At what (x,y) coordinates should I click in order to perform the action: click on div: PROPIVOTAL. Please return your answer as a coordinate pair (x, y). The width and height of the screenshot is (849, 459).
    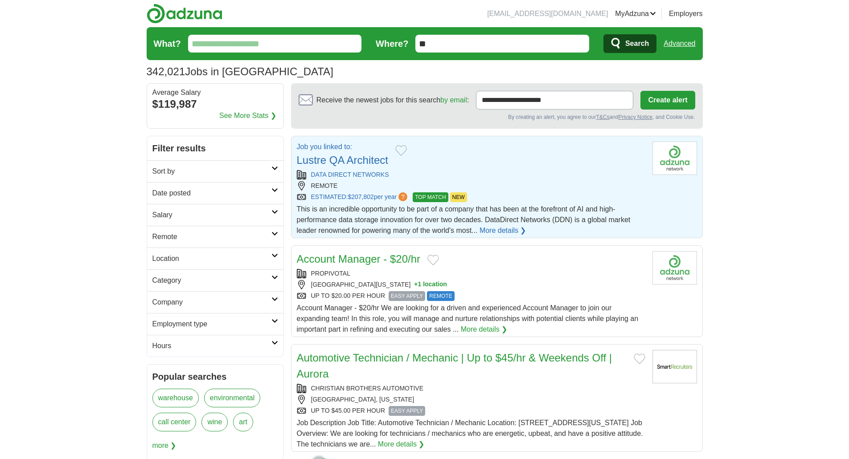
    Looking at the image, I should click on (471, 274).